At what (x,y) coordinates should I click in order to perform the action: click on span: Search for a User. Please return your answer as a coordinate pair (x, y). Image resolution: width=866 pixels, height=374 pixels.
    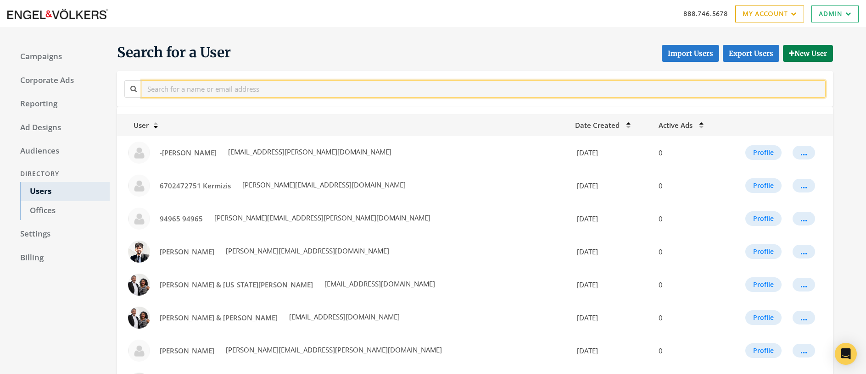
    Looking at the image, I should click on (174, 53).